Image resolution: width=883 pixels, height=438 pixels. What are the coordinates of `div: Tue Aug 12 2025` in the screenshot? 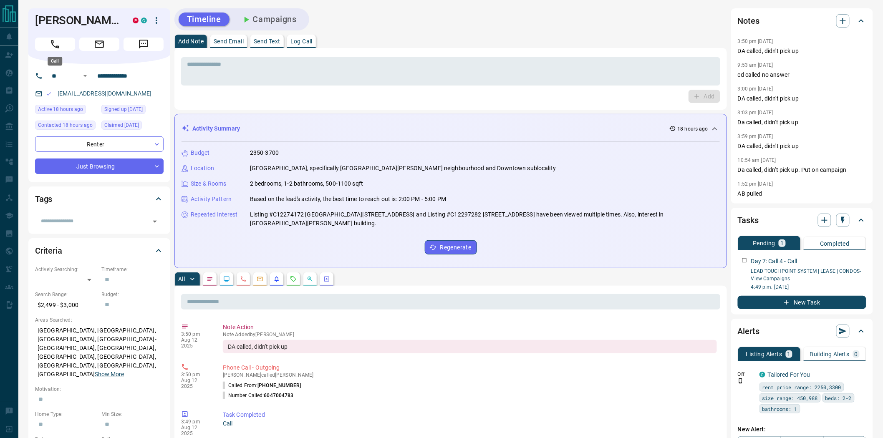 It's located at (66, 111).